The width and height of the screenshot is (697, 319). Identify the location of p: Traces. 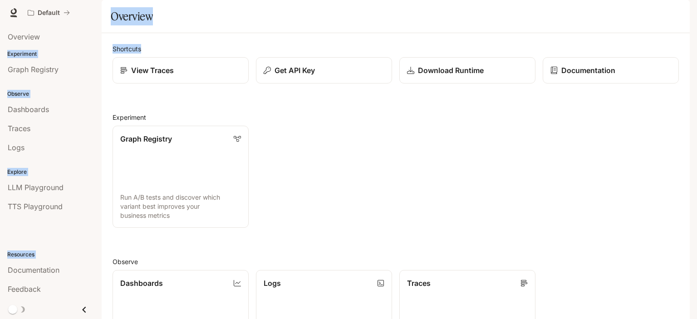
(419, 283).